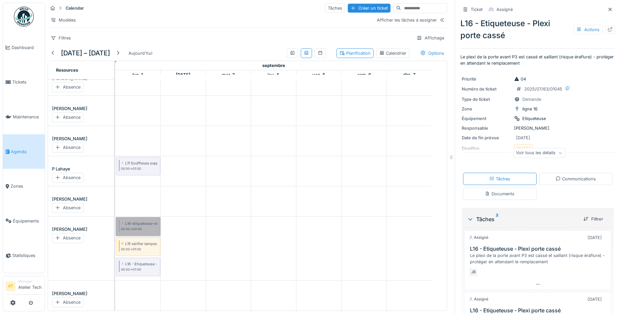 The image size is (623, 314). I want to click on a: Tickets, so click(24, 82).